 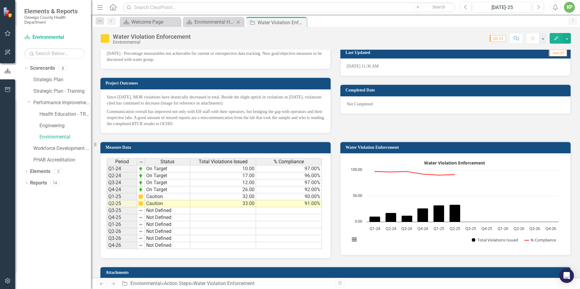 I want to click on span: Q2-25, so click(x=498, y=39).